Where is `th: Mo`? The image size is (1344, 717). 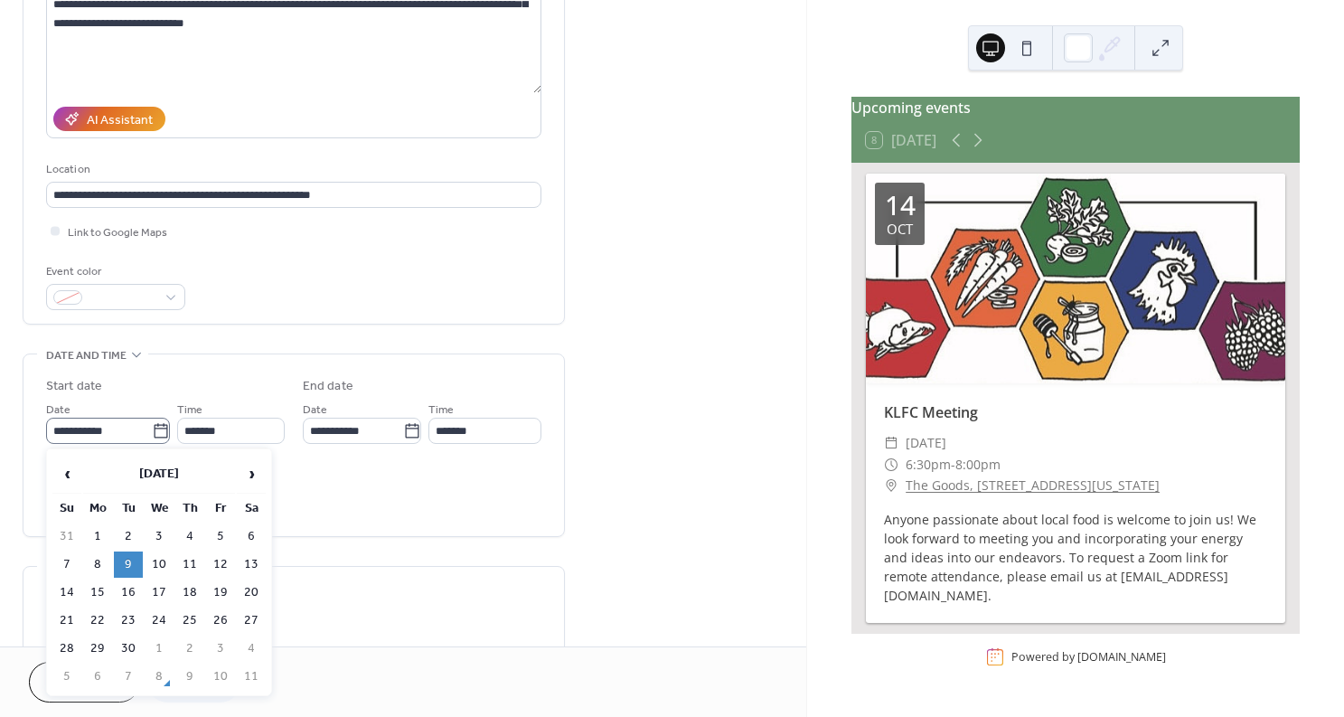
th: Mo is located at coordinates (98, 508).